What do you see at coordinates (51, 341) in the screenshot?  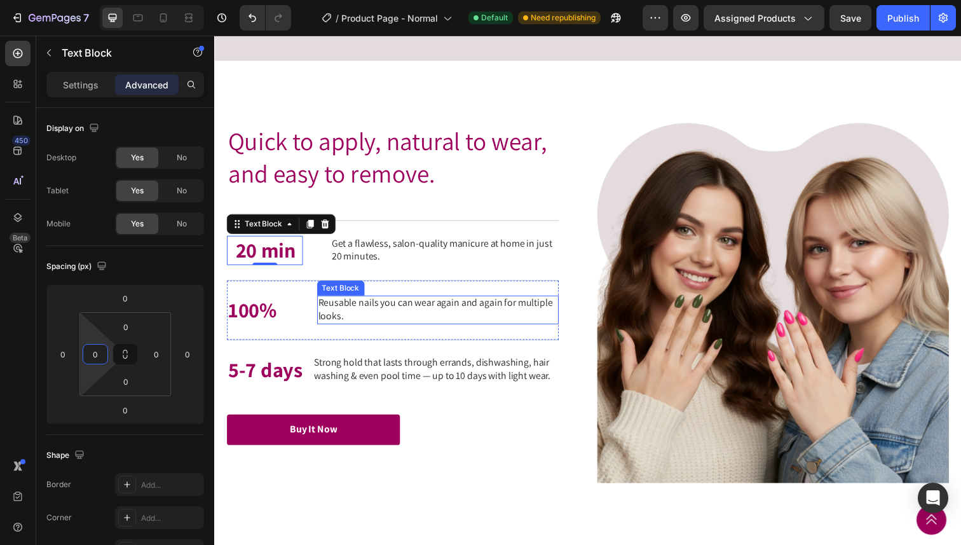 I see `p: 5-7 days` at bounding box center [51, 341].